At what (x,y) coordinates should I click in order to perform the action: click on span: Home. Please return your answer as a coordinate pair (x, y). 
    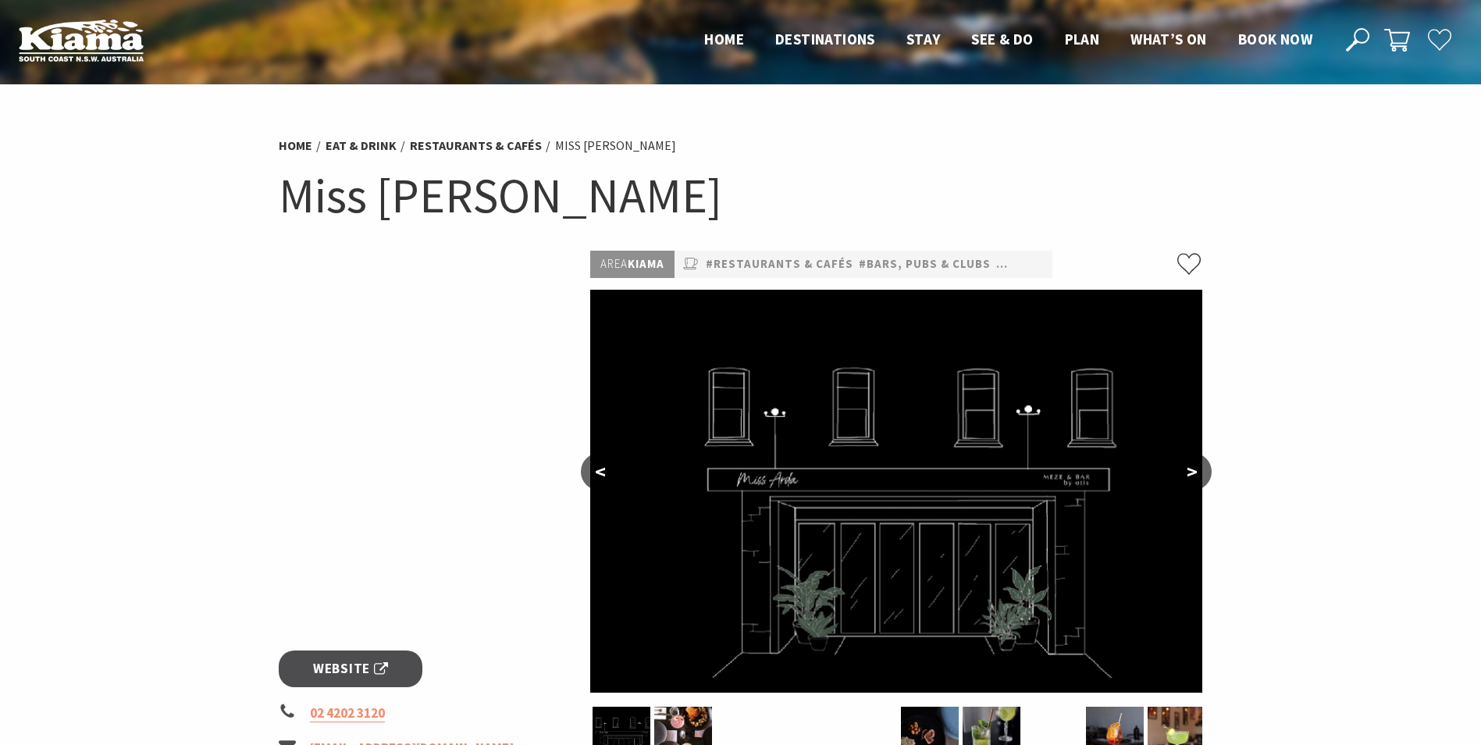
    Looking at the image, I should click on (724, 39).